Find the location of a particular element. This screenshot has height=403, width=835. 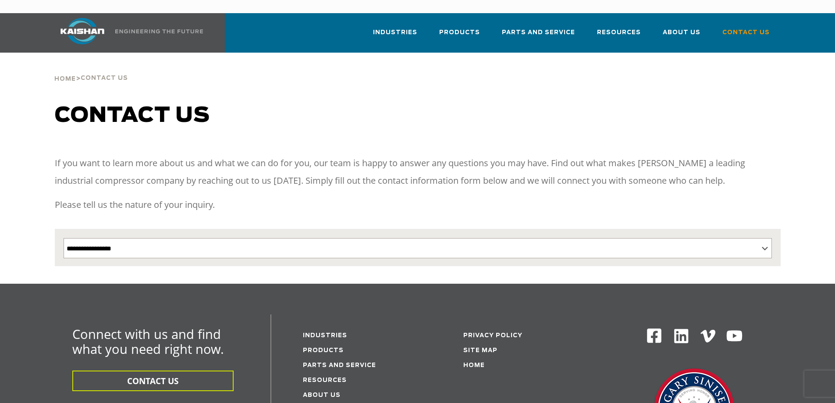

p: Please tell us the nature of your inquiry. is located at coordinates (418, 205).